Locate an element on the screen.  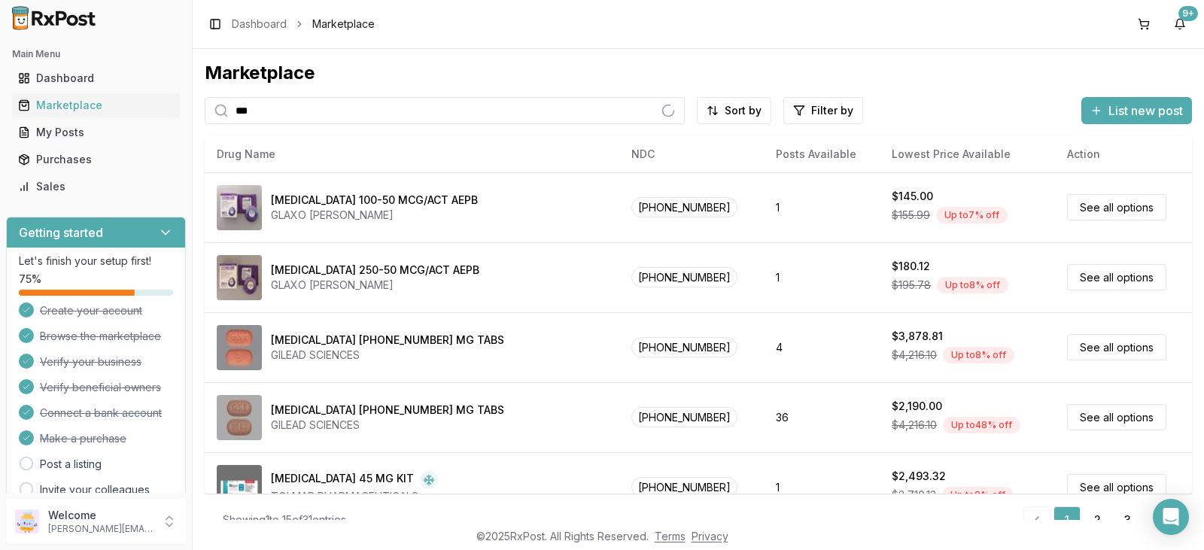
td: 36 is located at coordinates (822, 417).